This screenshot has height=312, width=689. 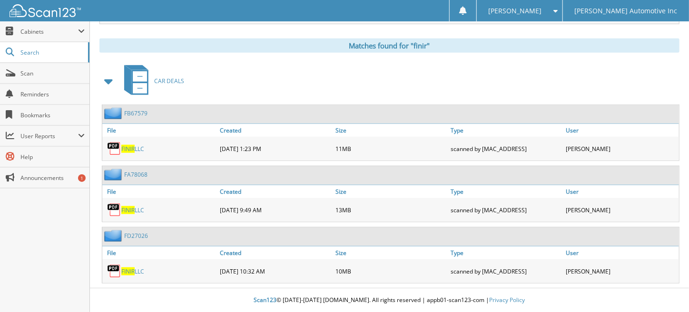 I want to click on span: Scan, so click(x=52, y=73).